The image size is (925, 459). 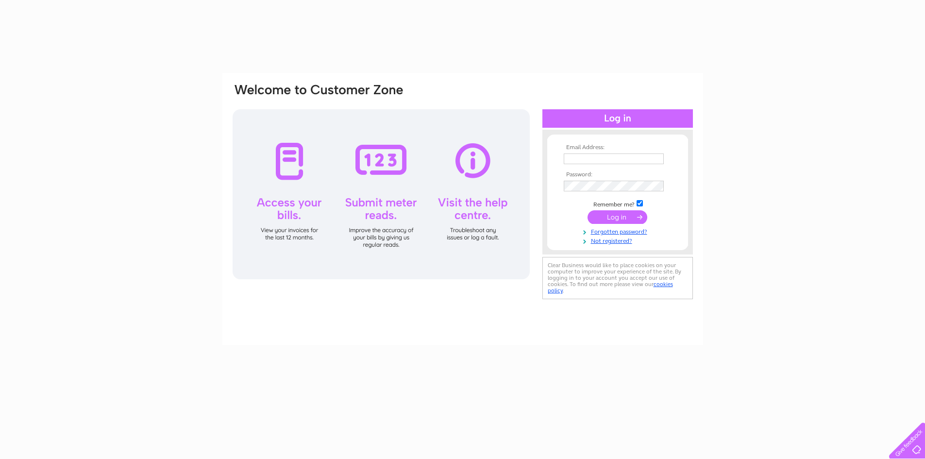 What do you see at coordinates (618, 175) in the screenshot?
I see `th: Password:` at bounding box center [618, 175].